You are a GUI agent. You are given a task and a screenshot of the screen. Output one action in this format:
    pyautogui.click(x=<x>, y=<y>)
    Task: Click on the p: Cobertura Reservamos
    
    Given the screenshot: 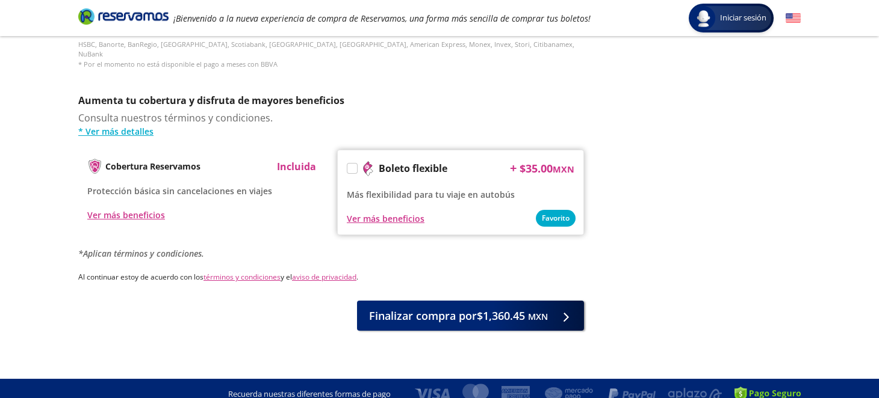 What is the action you would take?
    pyautogui.click(x=153, y=166)
    